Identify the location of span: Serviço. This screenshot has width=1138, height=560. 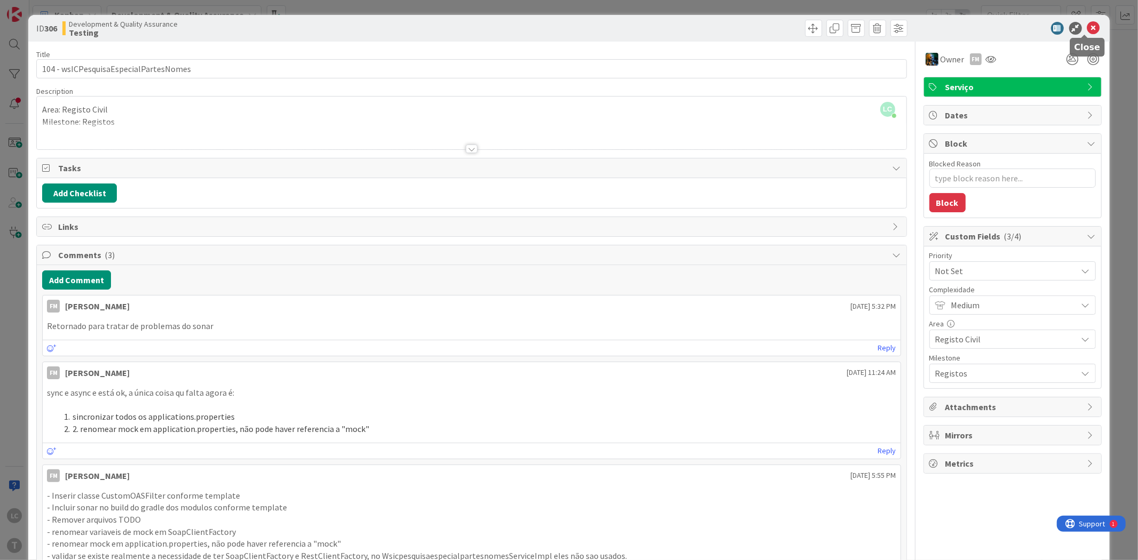
(1014, 87).